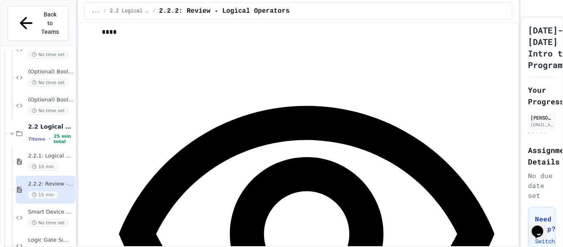 The width and height of the screenshot is (563, 247). Describe the element at coordinates (51, 240) in the screenshot. I see `span: Logic Gate Simulator` at that location.